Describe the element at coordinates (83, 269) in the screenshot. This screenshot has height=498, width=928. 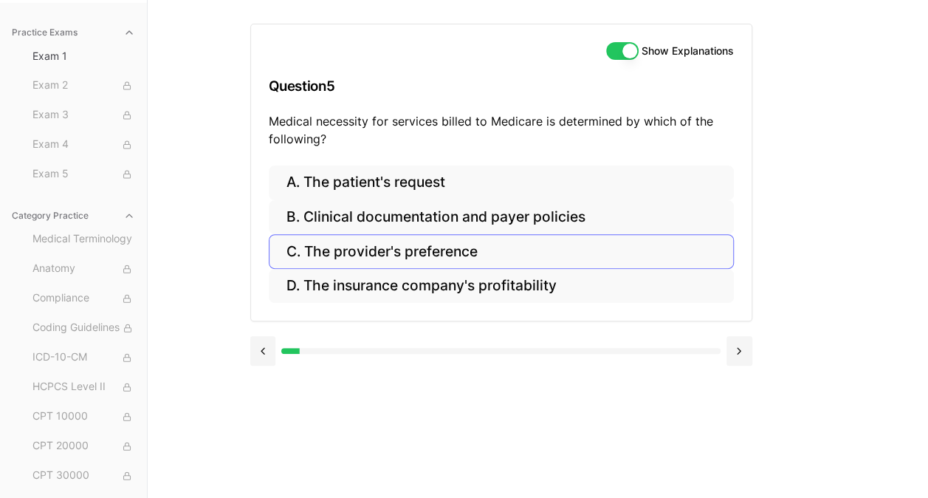
I see `button: Anatomy` at that location.